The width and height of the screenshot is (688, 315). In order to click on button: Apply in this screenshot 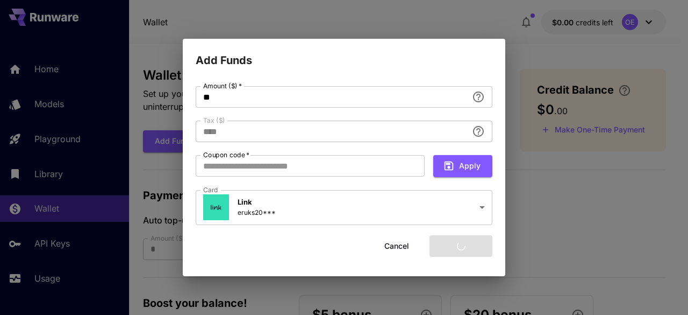, I will do `click(463, 166)`.